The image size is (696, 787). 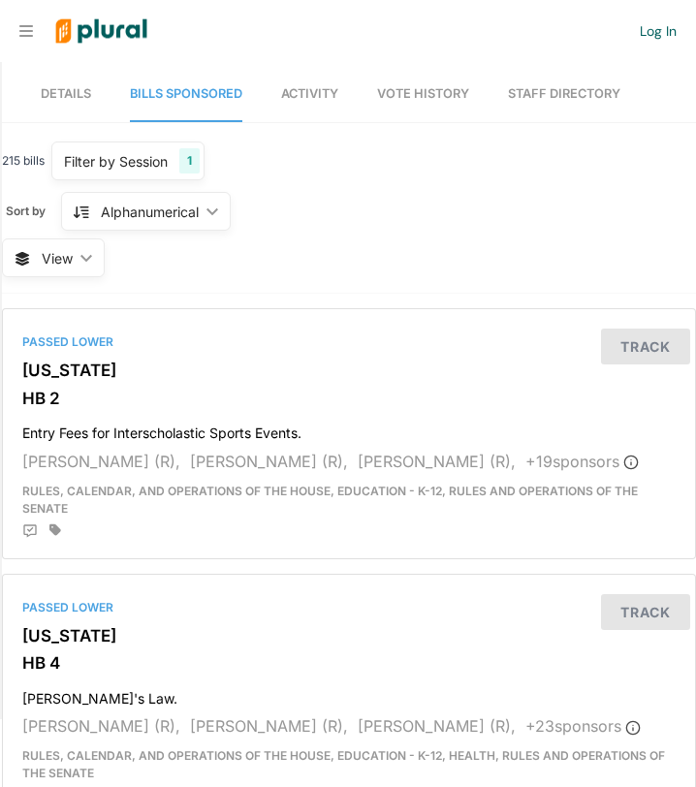 What do you see at coordinates (309, 93) in the screenshot?
I see `span: Activity` at bounding box center [309, 93].